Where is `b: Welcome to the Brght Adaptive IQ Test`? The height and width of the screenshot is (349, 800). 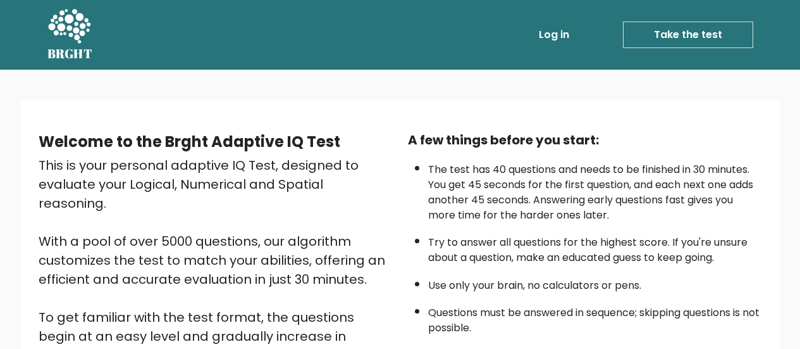 b: Welcome to the Brght Adaptive IQ Test is located at coordinates (189, 141).